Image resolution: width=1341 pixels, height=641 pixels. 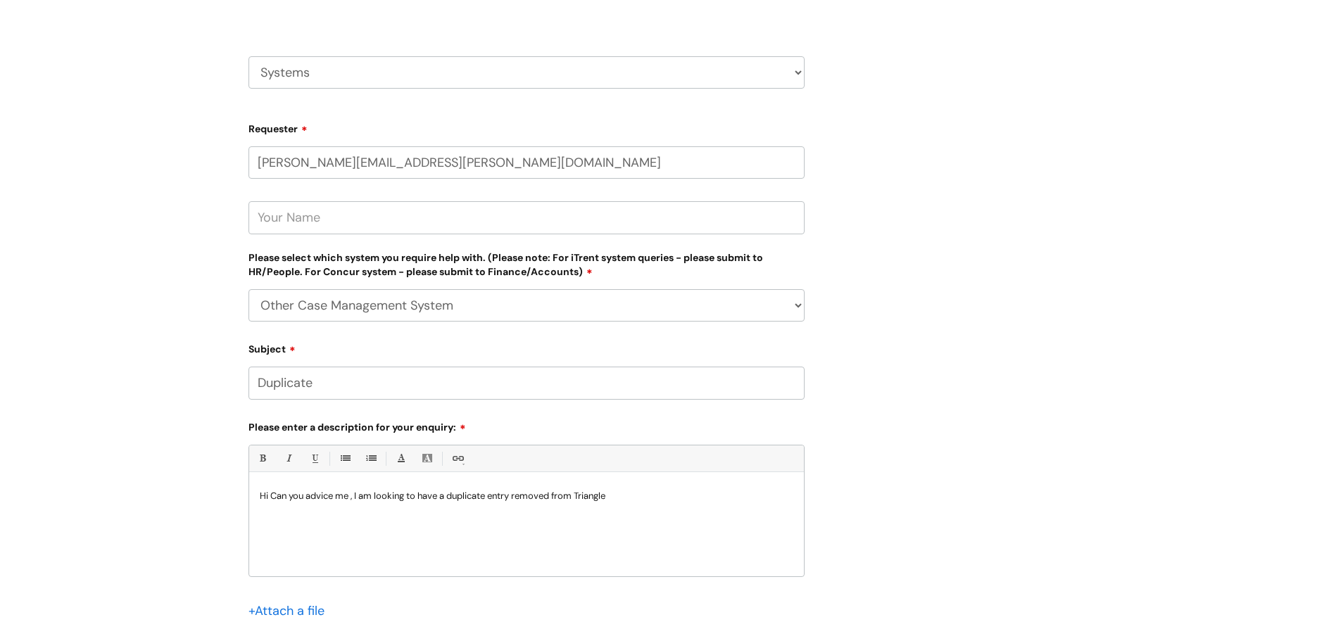 I want to click on a: Back Color, so click(x=427, y=458).